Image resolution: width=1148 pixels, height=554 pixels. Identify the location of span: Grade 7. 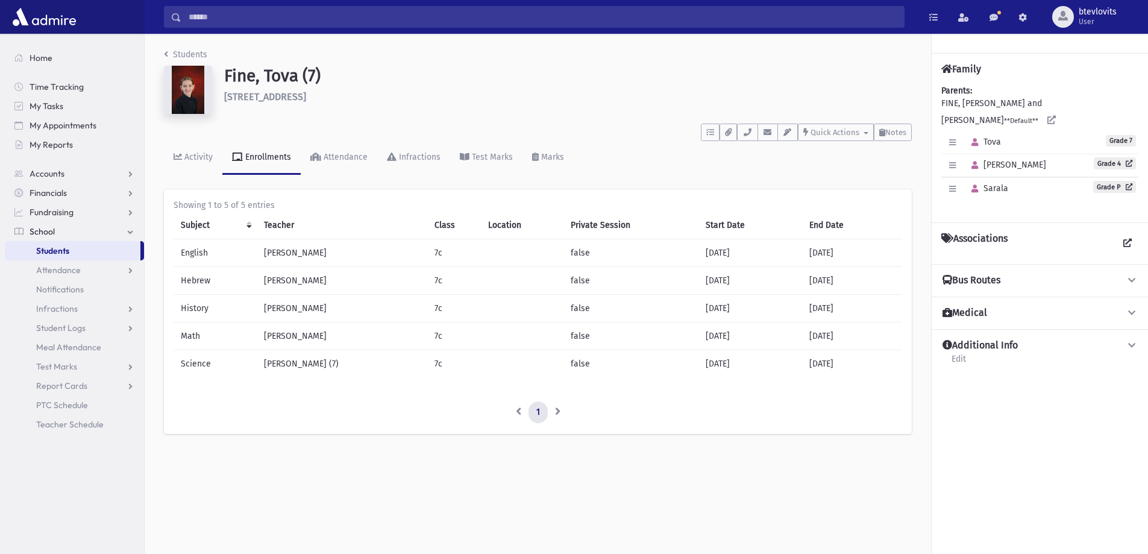
(1121, 140).